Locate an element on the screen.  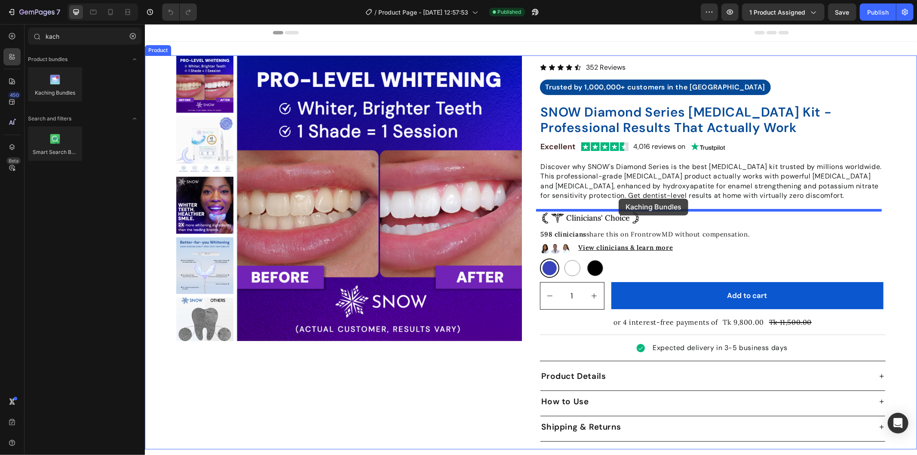
span: Save is located at coordinates (842, 12).